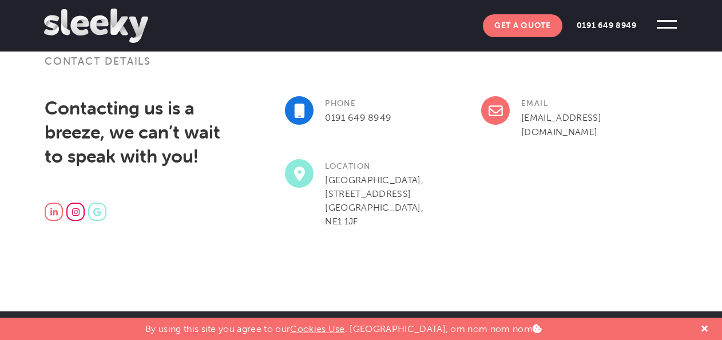 The image size is (722, 340). What do you see at coordinates (495, 110) in the screenshot?
I see `img: envelope-regular.svg` at bounding box center [495, 110].